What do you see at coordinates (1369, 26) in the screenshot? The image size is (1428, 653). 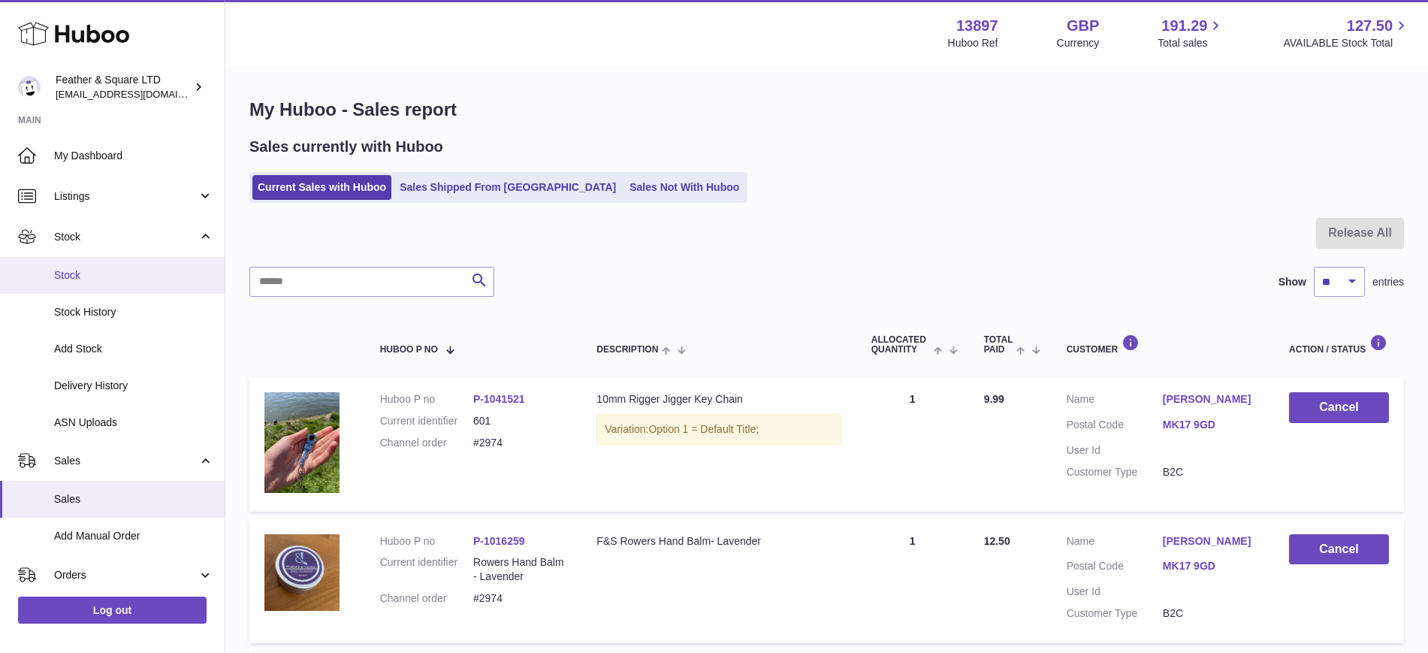 I see `span: 127.50` at bounding box center [1369, 26].